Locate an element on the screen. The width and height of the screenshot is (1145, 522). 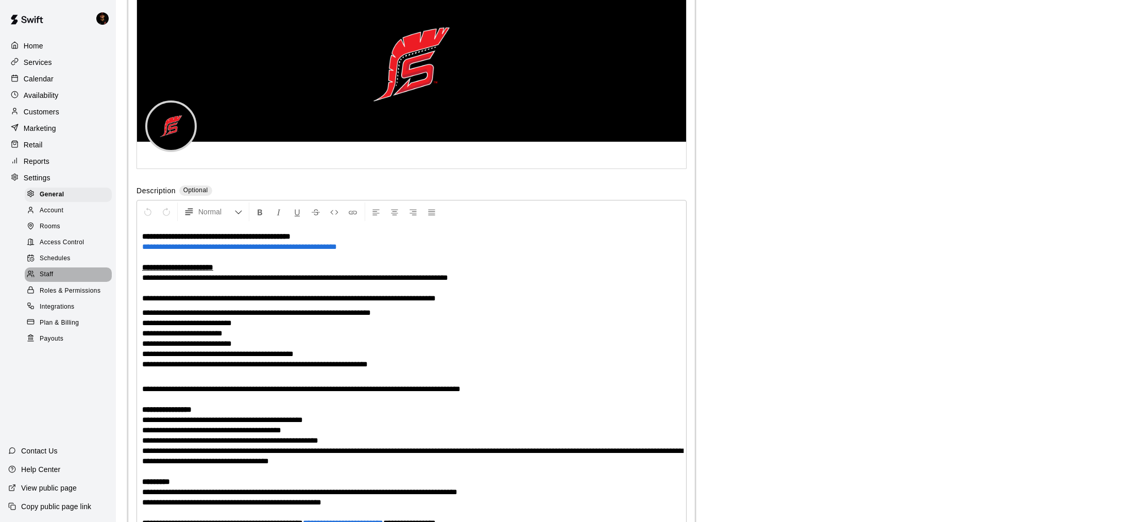
span: Integrations is located at coordinates (57, 307).